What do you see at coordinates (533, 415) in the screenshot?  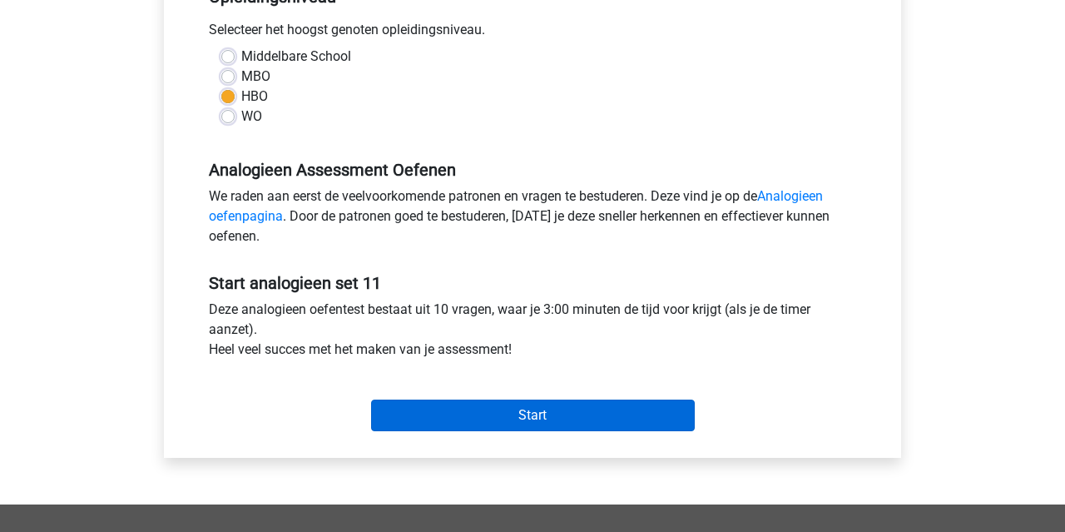 I see `input: Start` at bounding box center [533, 415].